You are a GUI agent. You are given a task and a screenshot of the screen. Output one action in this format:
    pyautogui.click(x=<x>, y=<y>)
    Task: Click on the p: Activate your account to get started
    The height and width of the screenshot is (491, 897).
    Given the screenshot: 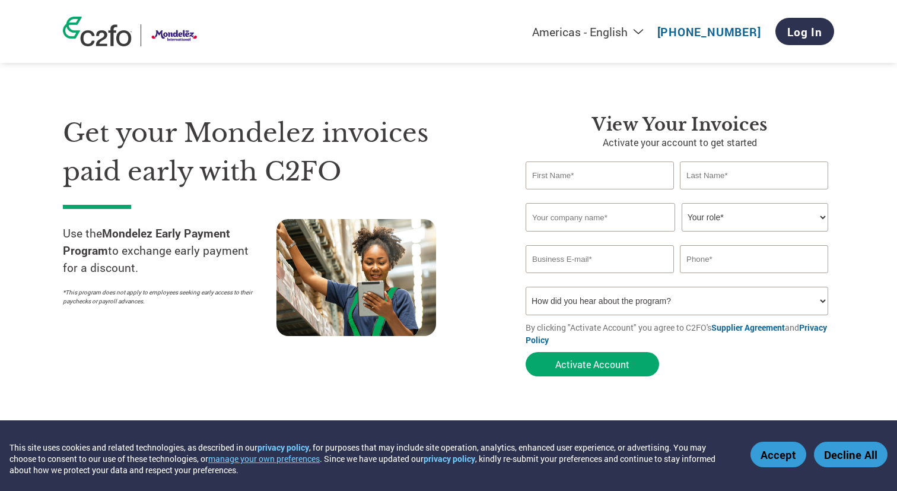 What is the action you would take?
    pyautogui.click(x=680, y=142)
    